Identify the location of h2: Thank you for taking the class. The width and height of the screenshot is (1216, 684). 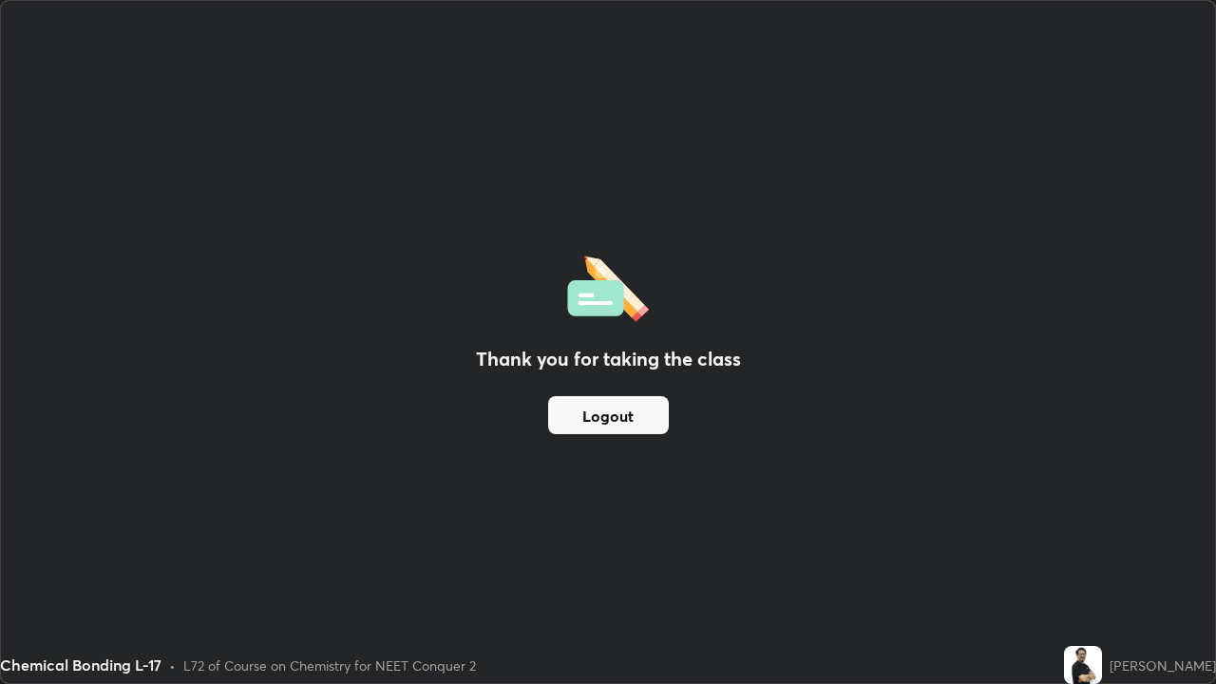
(608, 359).